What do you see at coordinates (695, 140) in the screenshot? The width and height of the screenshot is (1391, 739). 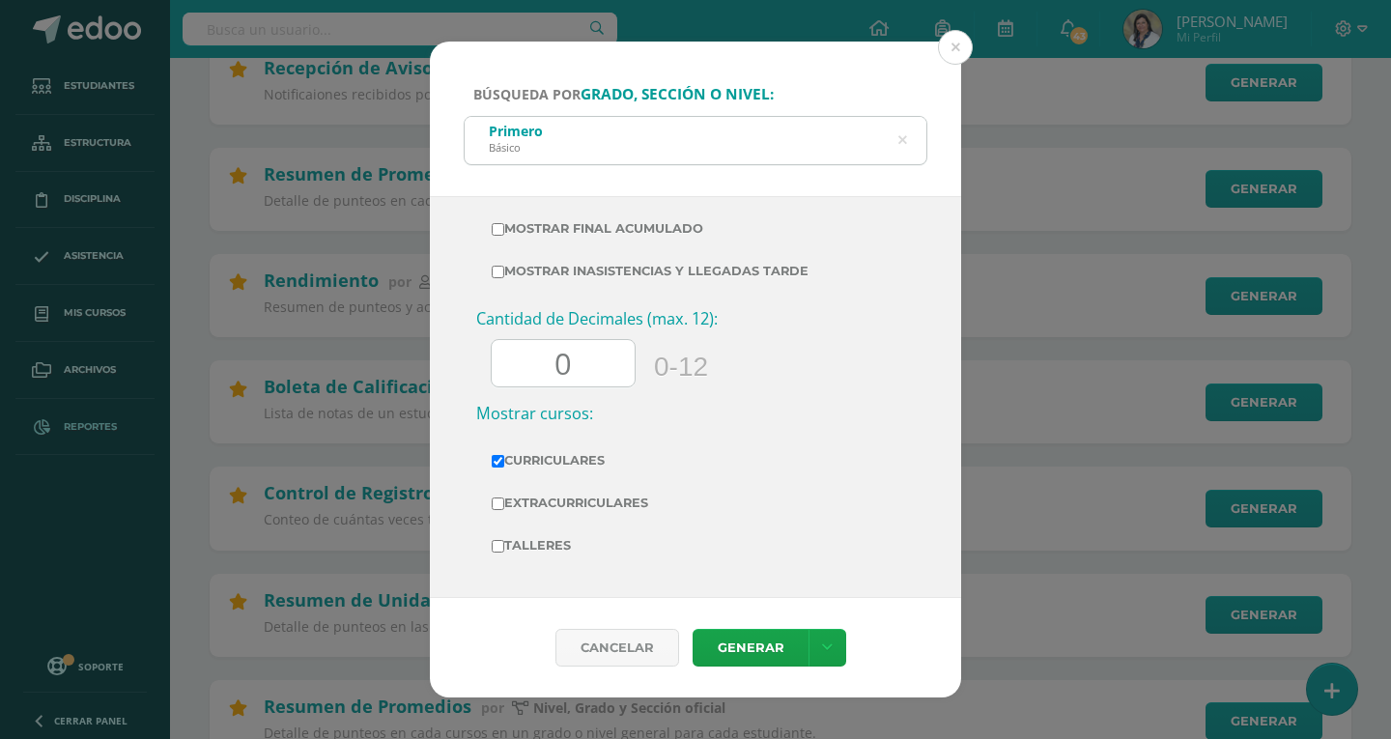 I see `input: ej. Primero primaria, etc.` at bounding box center [695, 140].